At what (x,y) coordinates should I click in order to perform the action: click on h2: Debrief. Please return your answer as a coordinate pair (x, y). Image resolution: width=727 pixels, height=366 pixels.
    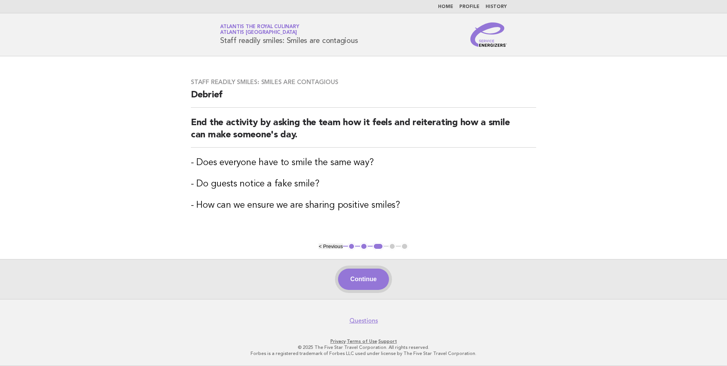
    Looking at the image, I should click on (363, 98).